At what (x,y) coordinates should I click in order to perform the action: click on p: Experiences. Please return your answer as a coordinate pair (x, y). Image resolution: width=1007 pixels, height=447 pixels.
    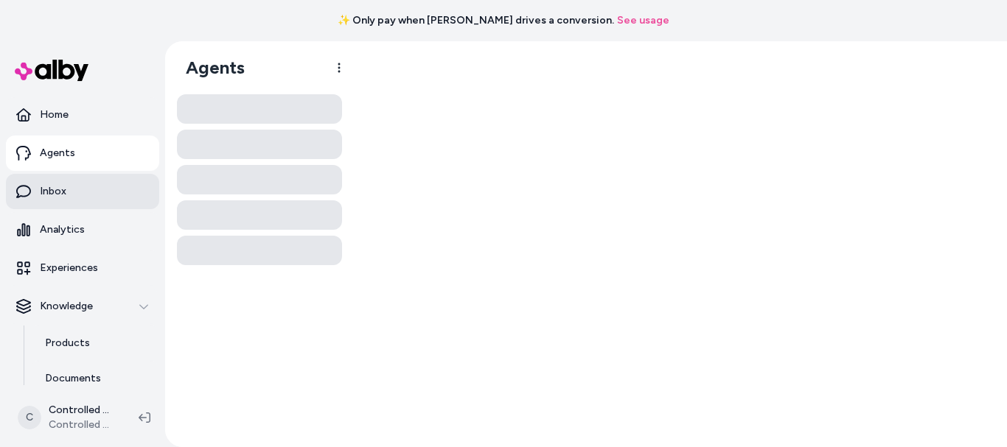
    Looking at the image, I should click on (69, 268).